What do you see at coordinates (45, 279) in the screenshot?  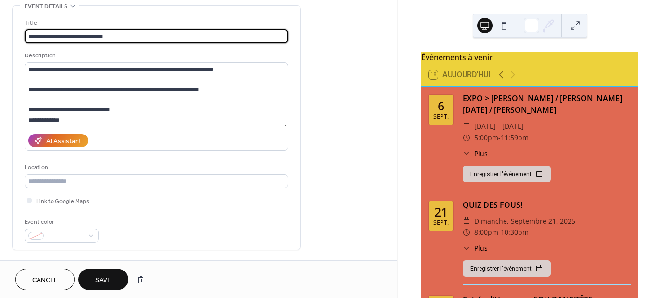 I see `button: Cancel` at bounding box center [45, 279].